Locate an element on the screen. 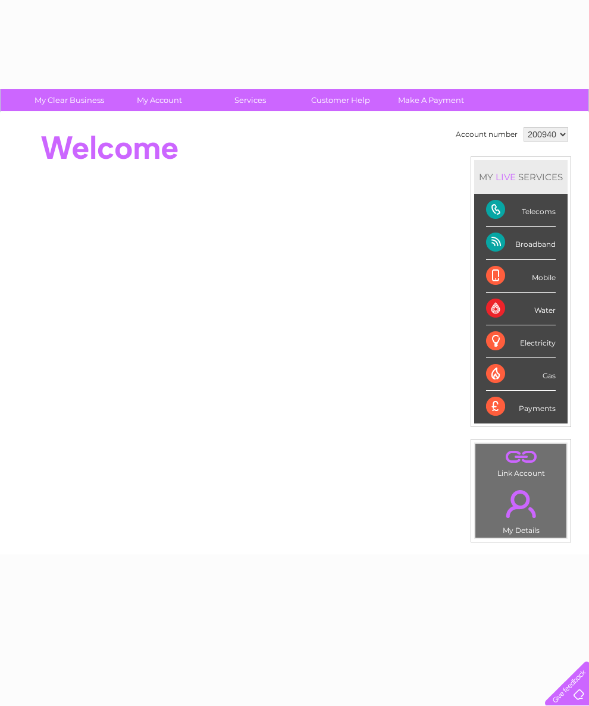 The height and width of the screenshot is (706, 589). div: MY SERVICES is located at coordinates (520, 177).